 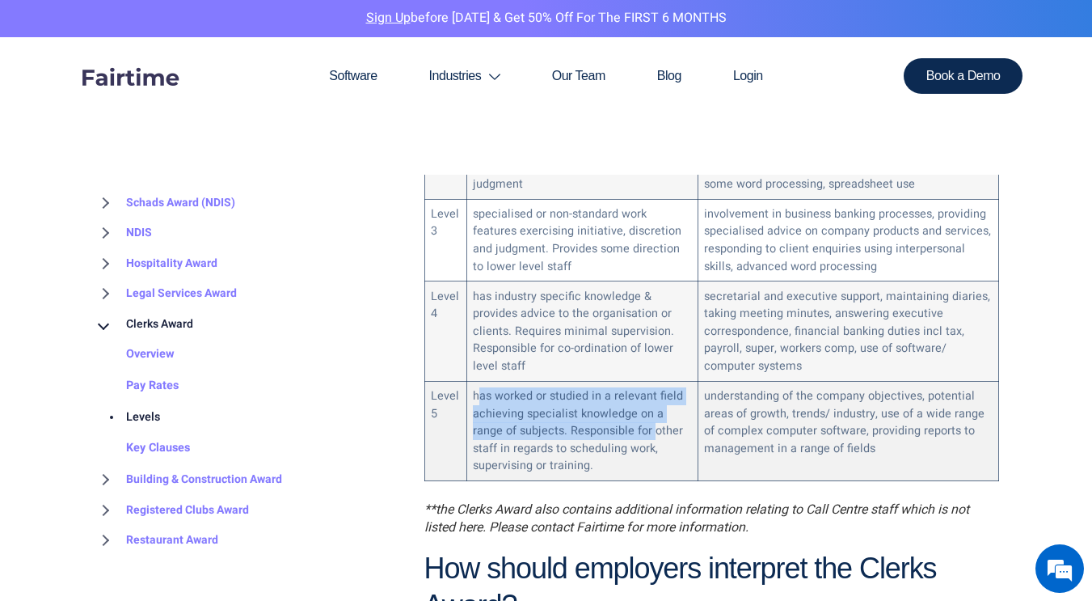 I want to click on a: NDIS, so click(x=123, y=234).